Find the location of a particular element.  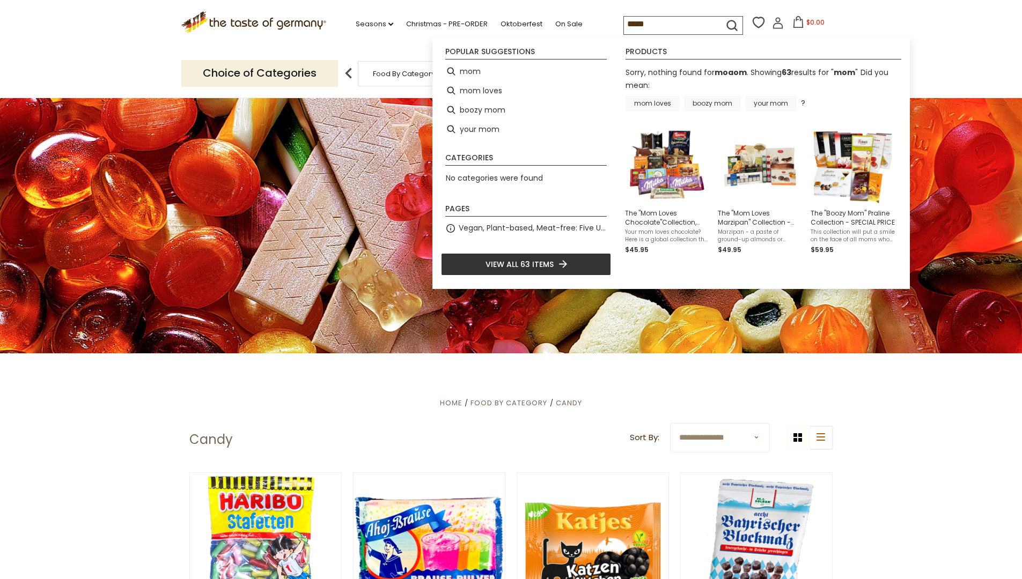

h1: Candy is located at coordinates (211, 440).